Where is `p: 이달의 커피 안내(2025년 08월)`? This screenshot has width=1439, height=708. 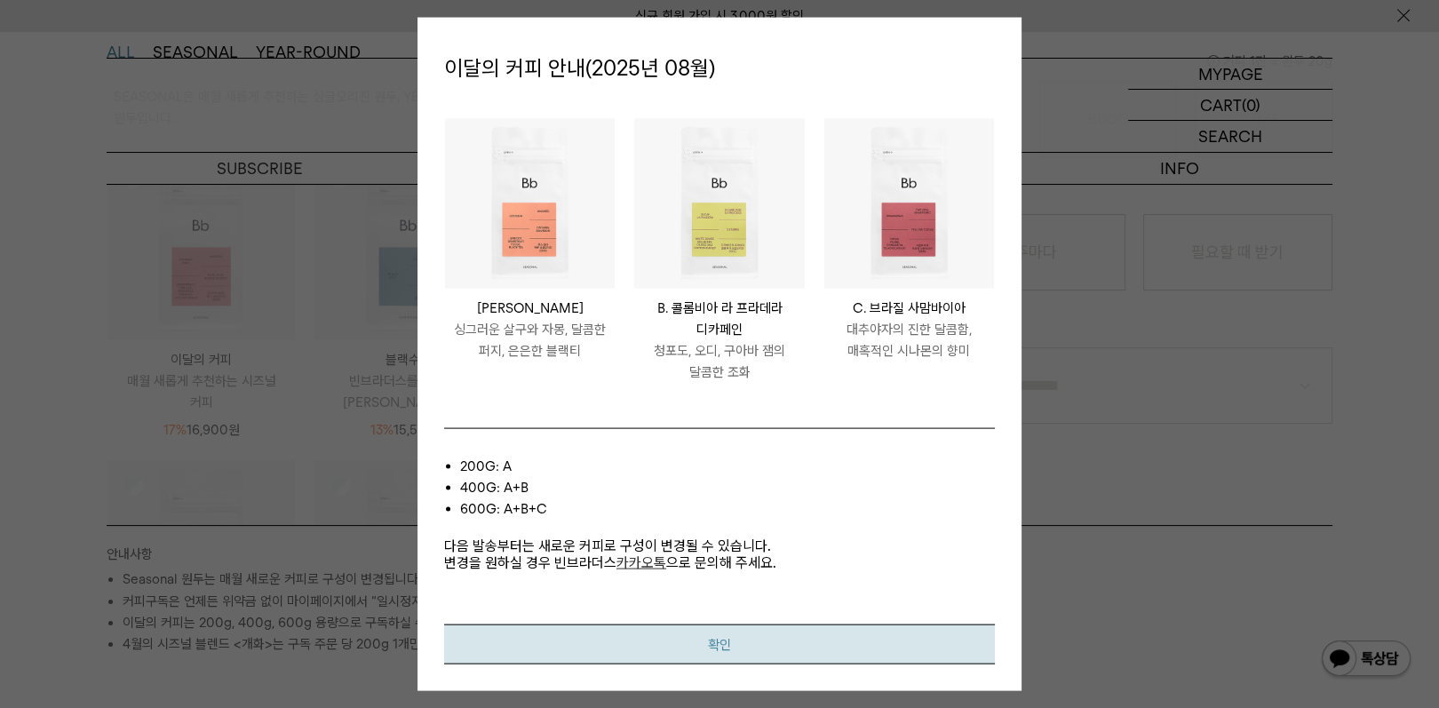
p: 이달의 커피 안내(2025년 08월) is located at coordinates (719, 67).